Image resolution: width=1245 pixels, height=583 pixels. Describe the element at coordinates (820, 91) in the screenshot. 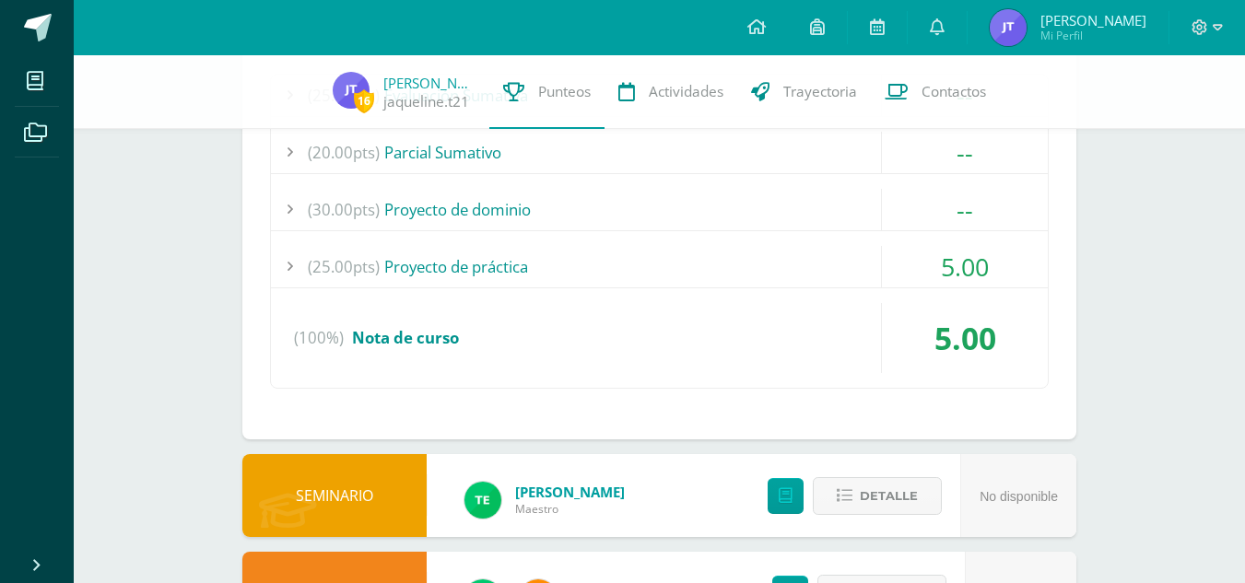

I see `span: Trayectoria` at that location.